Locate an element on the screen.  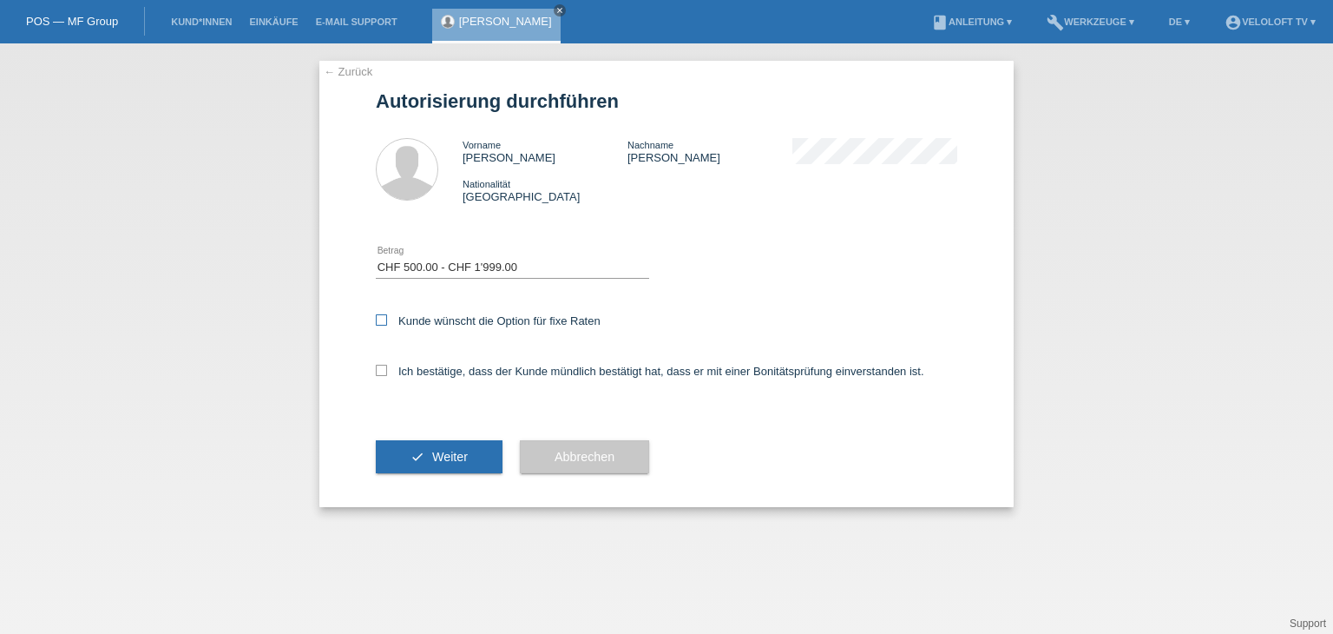
a: Support is located at coordinates (1308, 623).